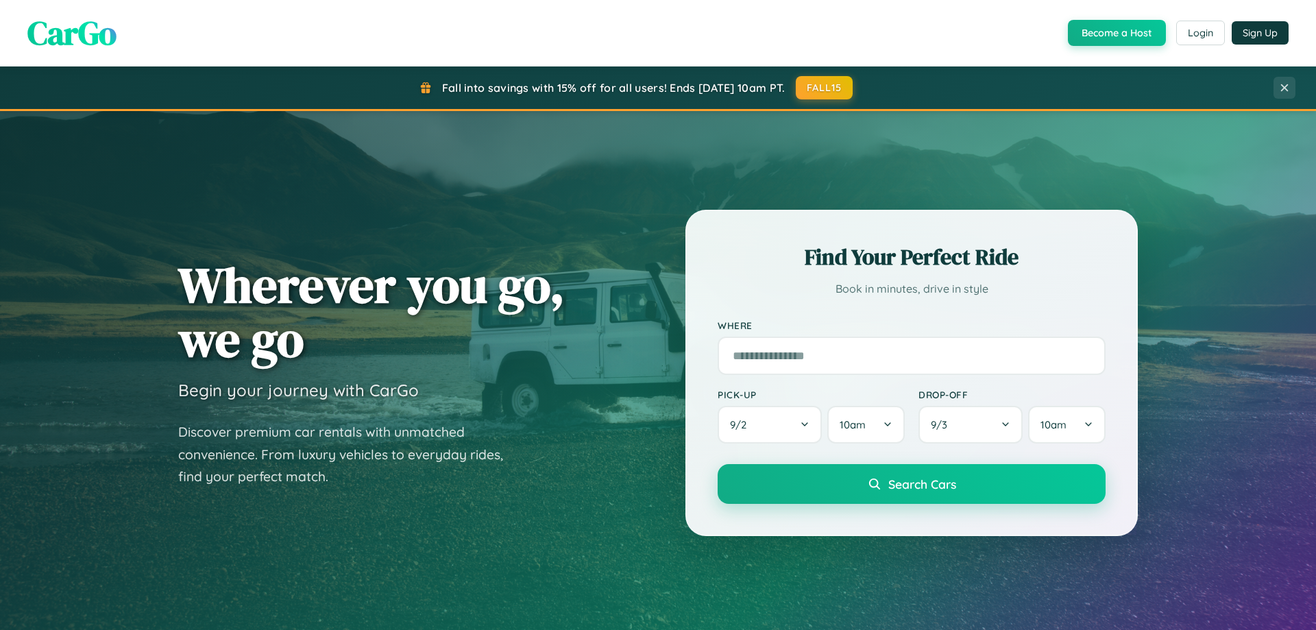  What do you see at coordinates (911, 257) in the screenshot?
I see `h2: Find Your Perfect Ride` at bounding box center [911, 257].